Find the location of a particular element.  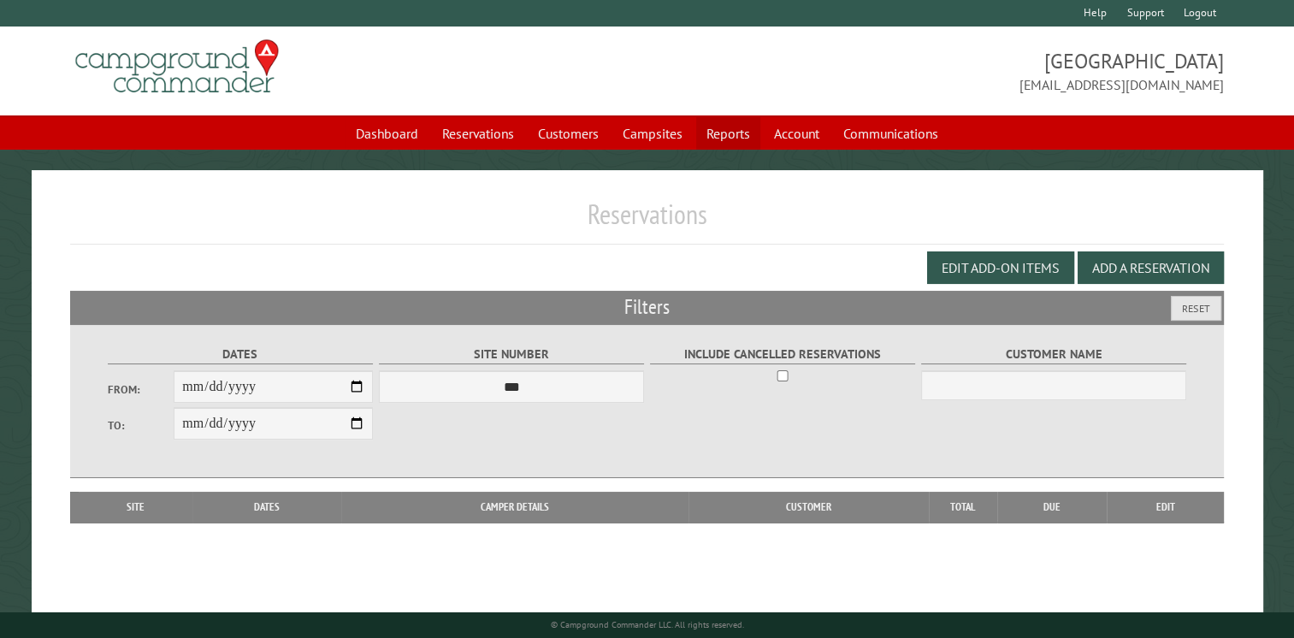

h2: Filters is located at coordinates (647, 307).